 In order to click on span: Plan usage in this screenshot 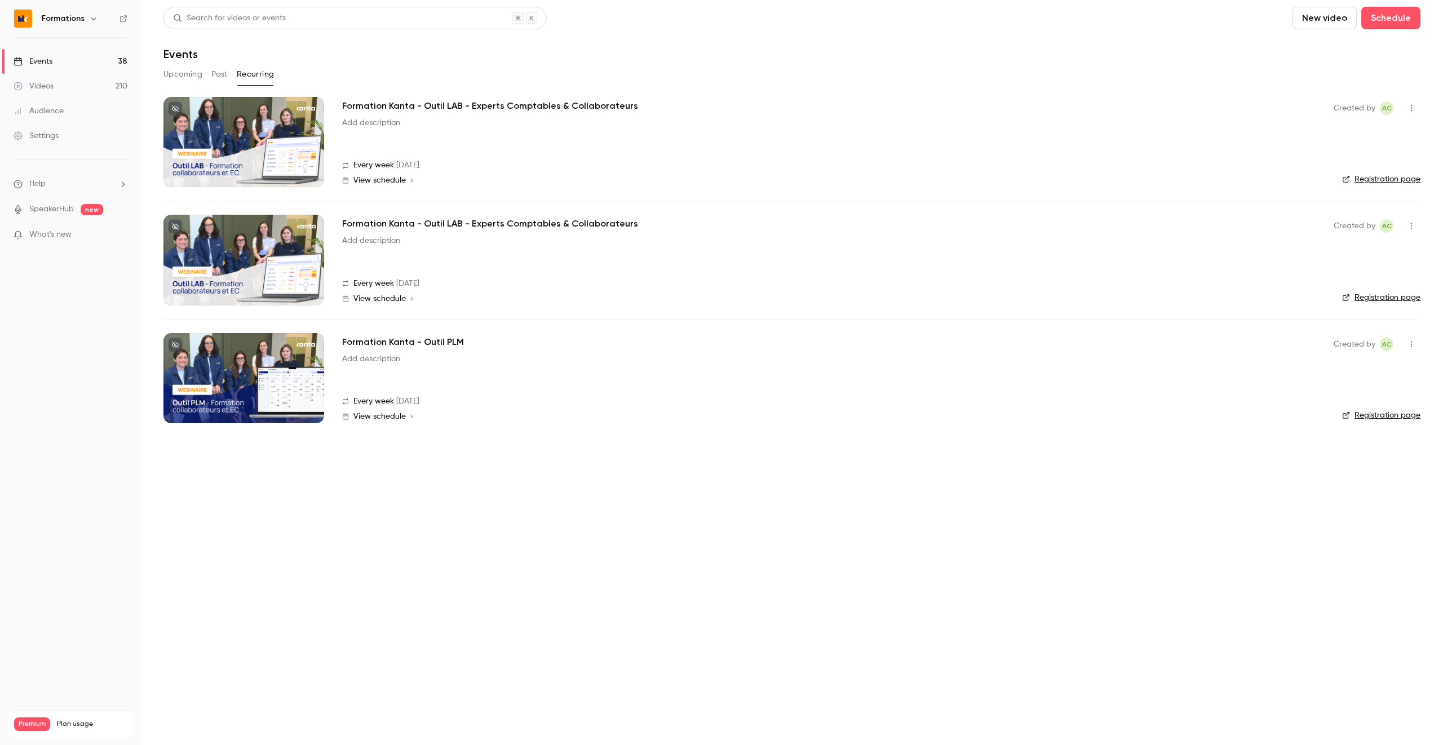, I will do `click(92, 724)`.